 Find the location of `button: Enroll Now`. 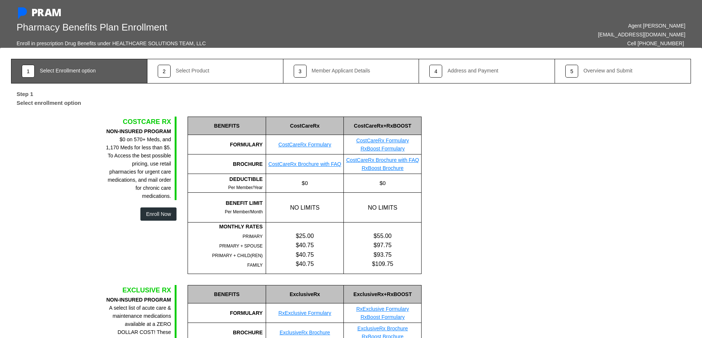

button: Enroll Now is located at coordinates (158, 214).